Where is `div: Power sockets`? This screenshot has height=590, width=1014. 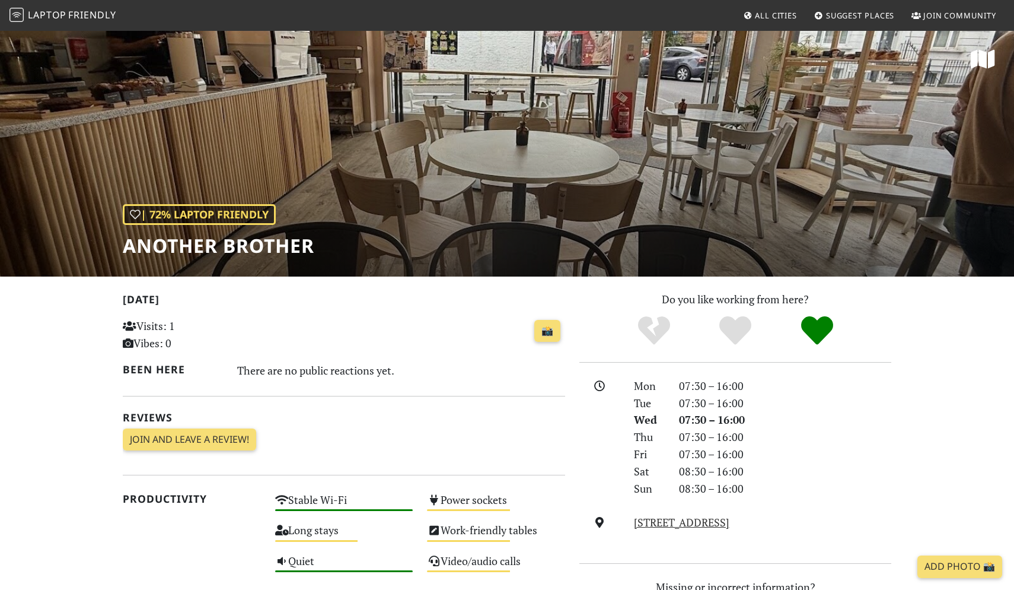 div: Power sockets is located at coordinates (496, 505).